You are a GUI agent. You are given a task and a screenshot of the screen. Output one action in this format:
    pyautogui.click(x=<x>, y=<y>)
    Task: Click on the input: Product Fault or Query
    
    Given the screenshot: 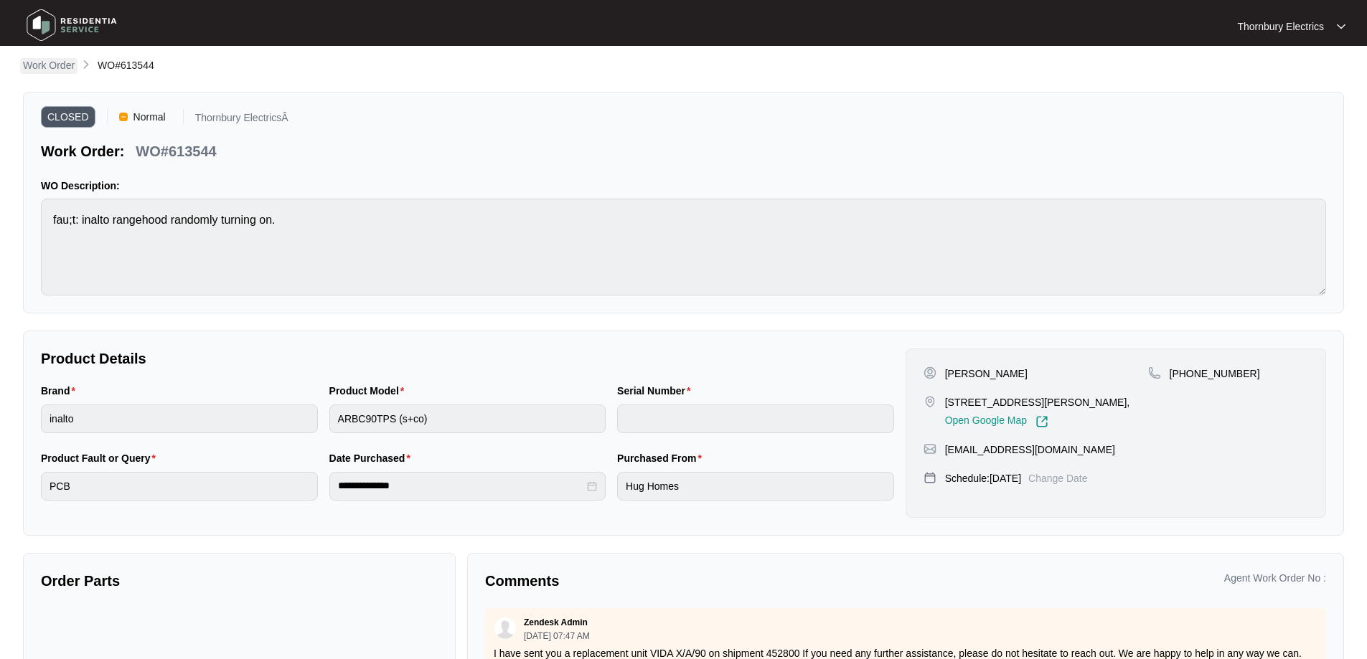 What is the action you would take?
    pyautogui.click(x=179, y=487)
    